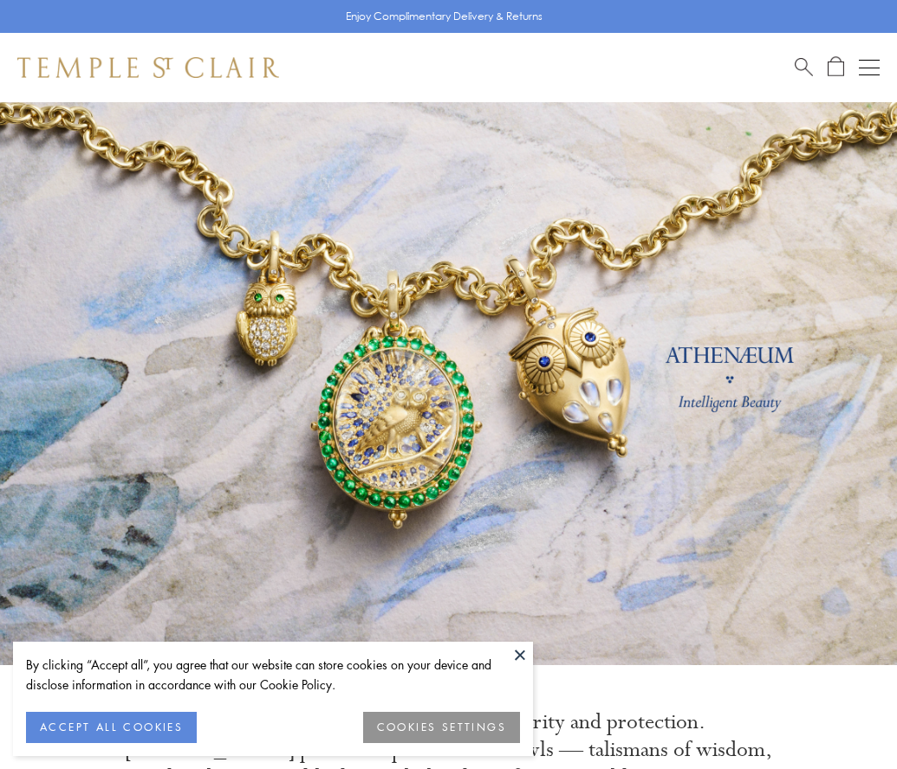 Image resolution: width=897 pixels, height=769 pixels. Describe the element at coordinates (273, 675) in the screenshot. I see `div: By clicking “Accept all”, you agree that our website can store cookies on your device and disclos...` at that location.